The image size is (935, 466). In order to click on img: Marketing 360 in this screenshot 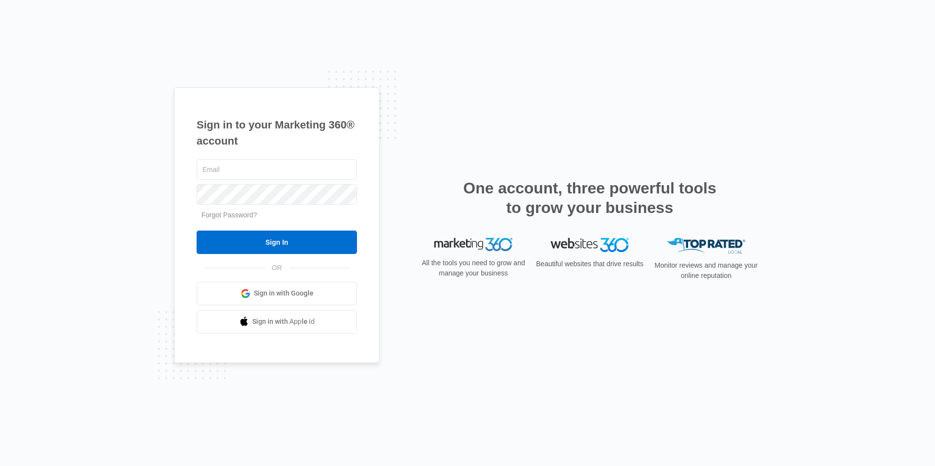, I will do `click(473, 245)`.